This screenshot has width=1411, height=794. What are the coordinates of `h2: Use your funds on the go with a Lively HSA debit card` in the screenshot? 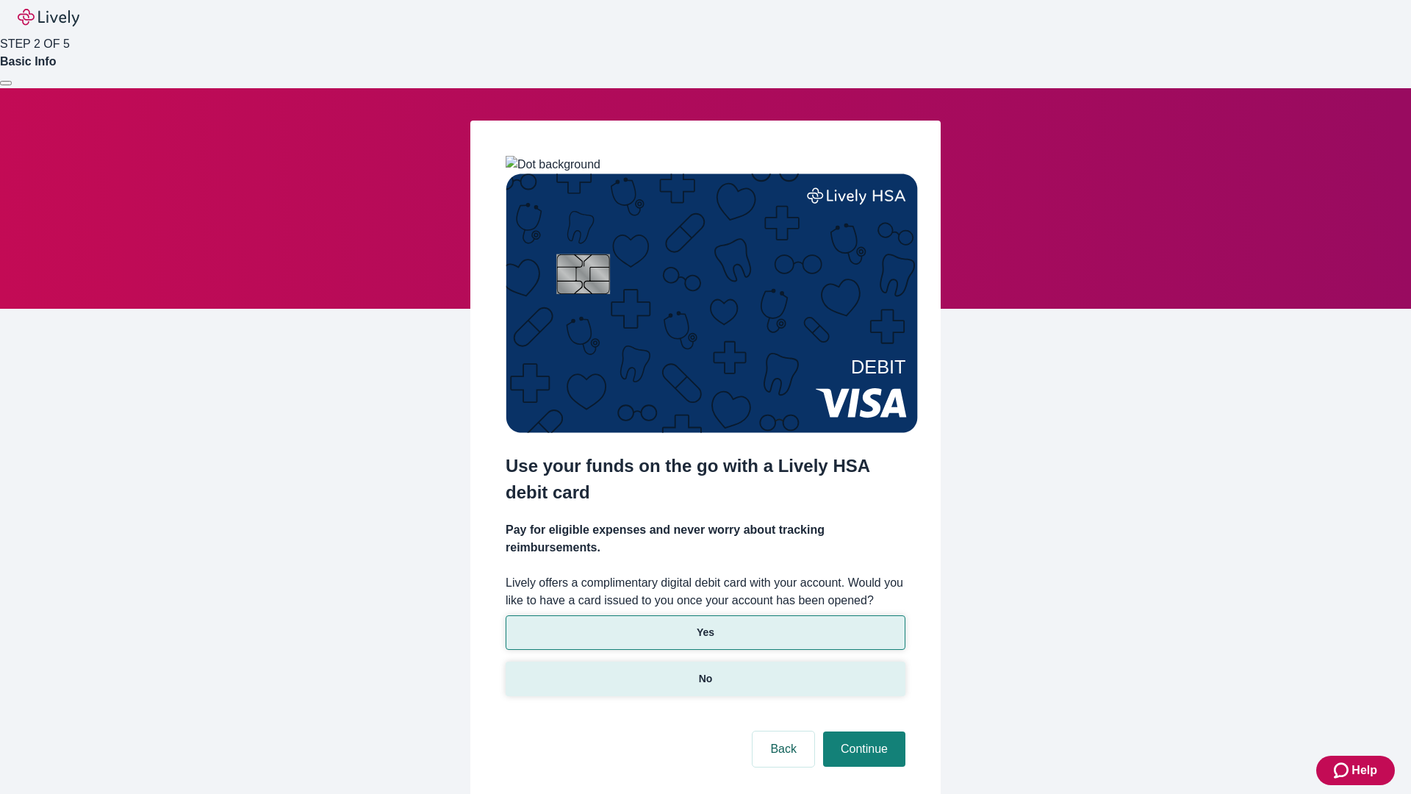 It's located at (706, 479).